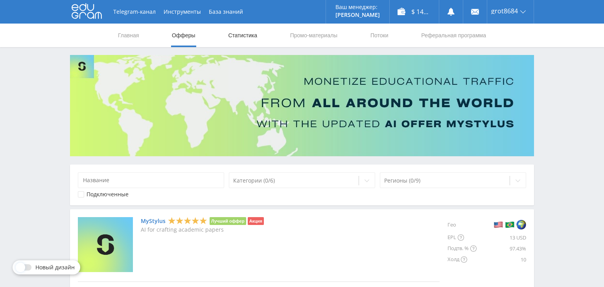  What do you see at coordinates (501, 260) in the screenshot?
I see `div: 10` at bounding box center [501, 260].